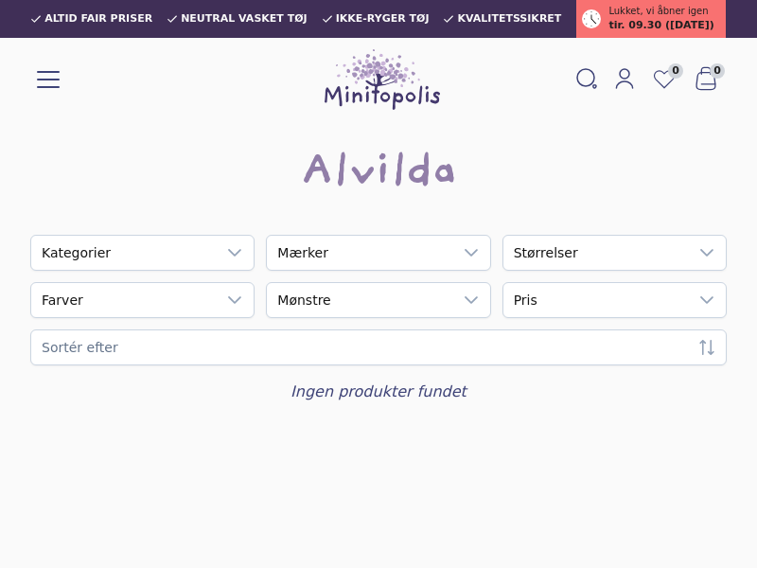  What do you see at coordinates (98, 19) in the screenshot?
I see `span: Altid fair priser` at bounding box center [98, 19].